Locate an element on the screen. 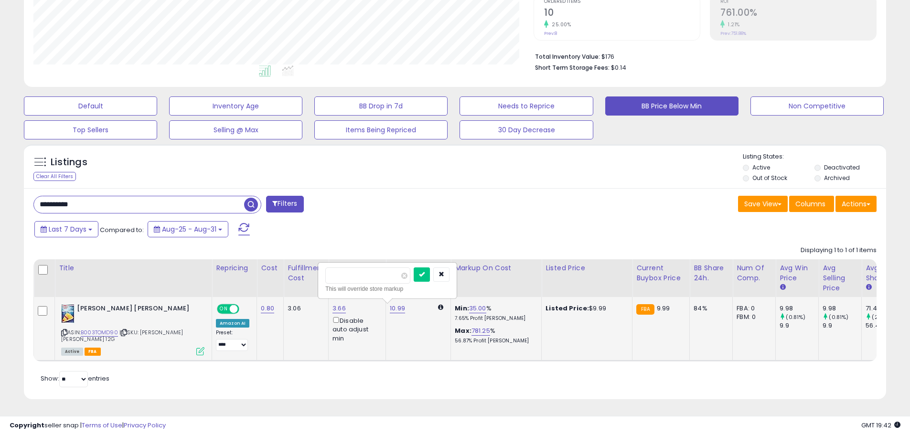  div: Markup on Cost is located at coordinates (496, 268).